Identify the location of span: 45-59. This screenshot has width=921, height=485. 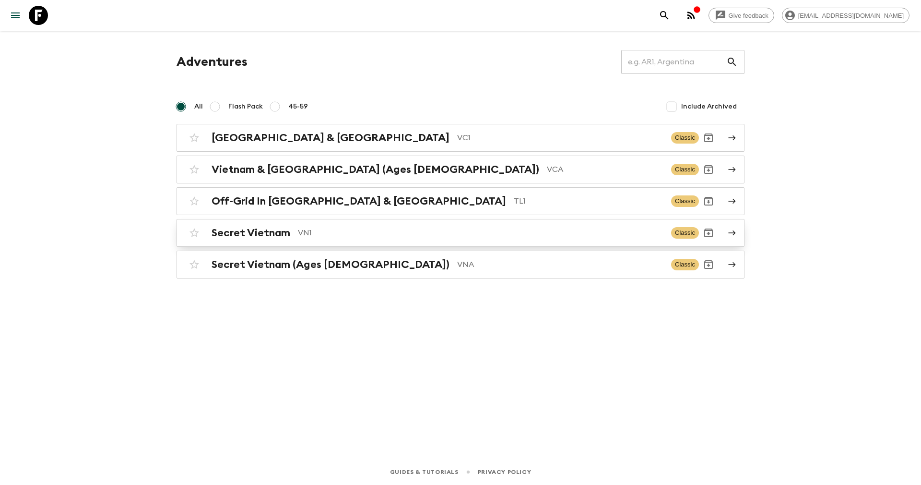
(298, 107).